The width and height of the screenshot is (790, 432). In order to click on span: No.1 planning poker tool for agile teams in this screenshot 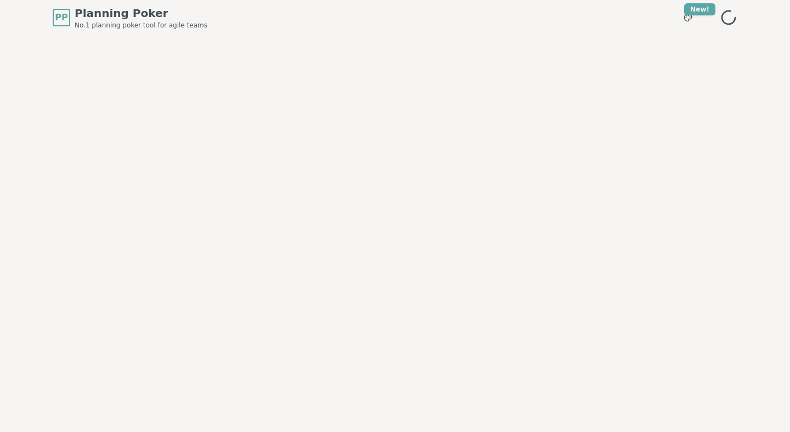, I will do `click(141, 25)`.